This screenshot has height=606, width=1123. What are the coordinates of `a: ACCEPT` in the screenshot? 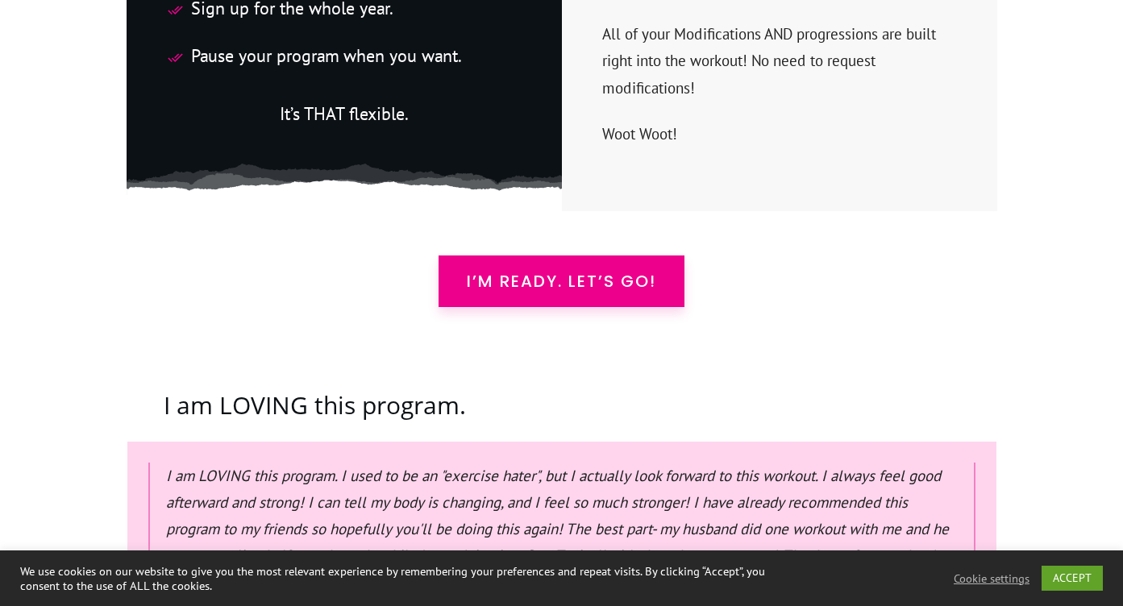 It's located at (1072, 578).